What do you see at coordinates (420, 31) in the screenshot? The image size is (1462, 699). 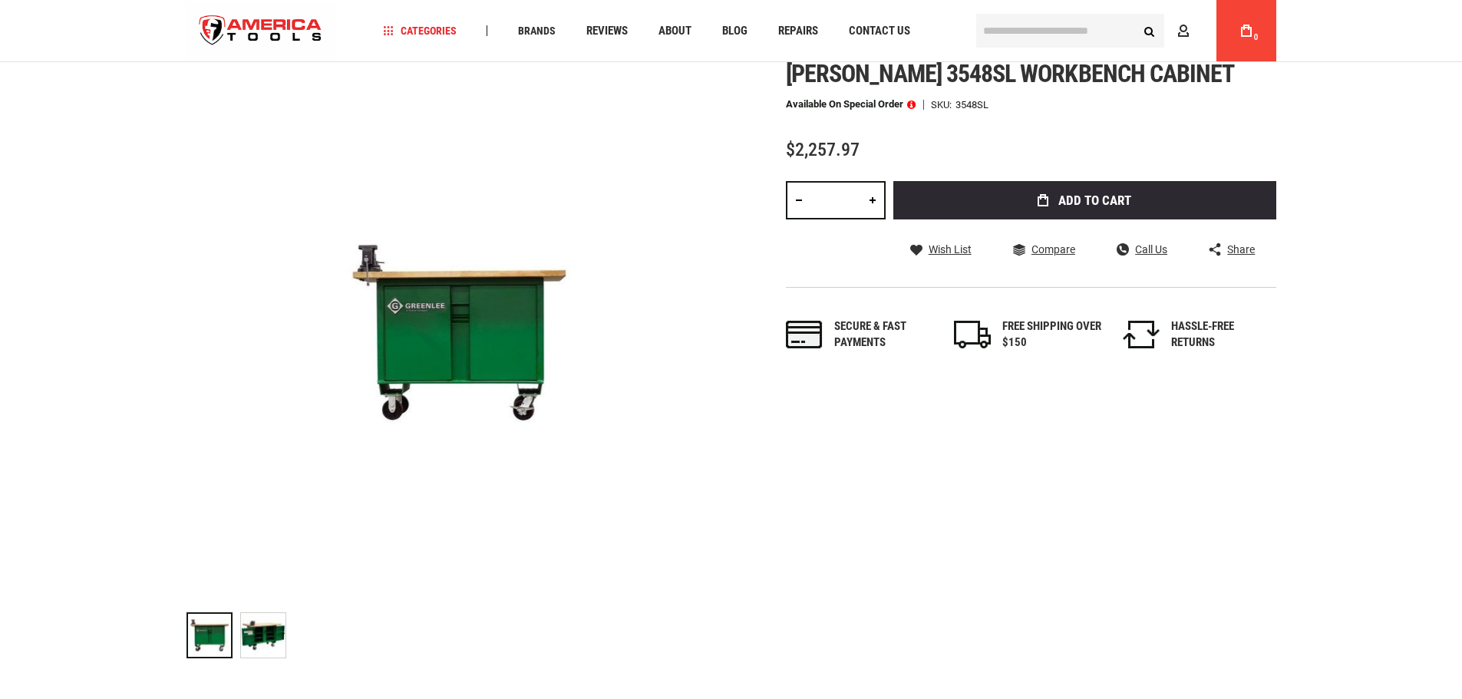 I see `span: Categories` at bounding box center [420, 31].